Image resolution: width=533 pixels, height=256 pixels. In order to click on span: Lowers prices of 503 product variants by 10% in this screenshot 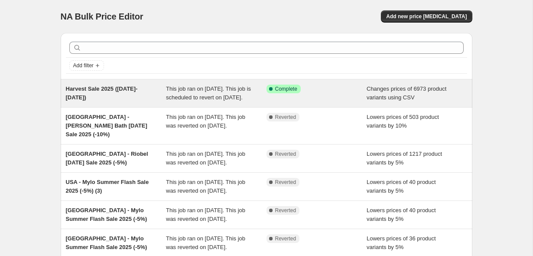, I will do `click(402, 121)`.